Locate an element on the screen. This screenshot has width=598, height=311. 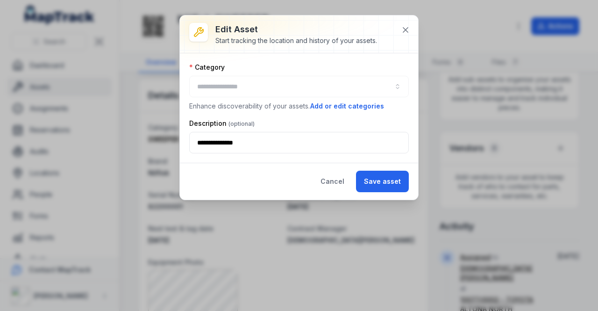
p: Enhance discoverability of your assets. is located at coordinates (299, 106).